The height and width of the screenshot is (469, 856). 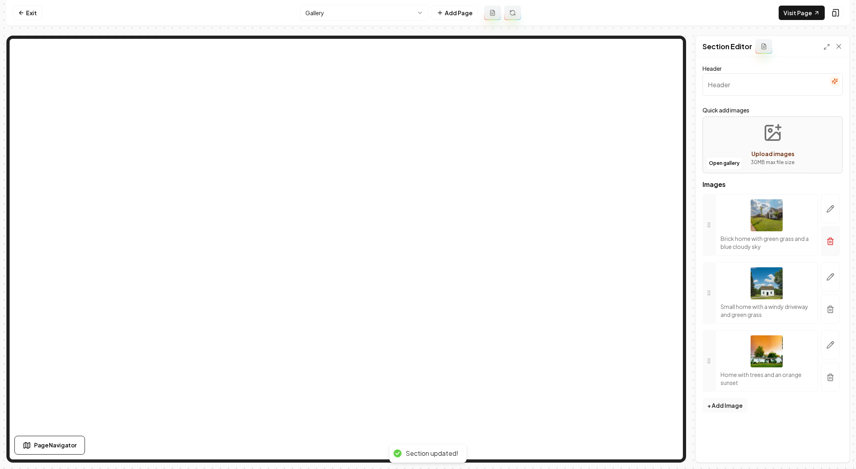 I want to click on span: Upload images, so click(x=772, y=154).